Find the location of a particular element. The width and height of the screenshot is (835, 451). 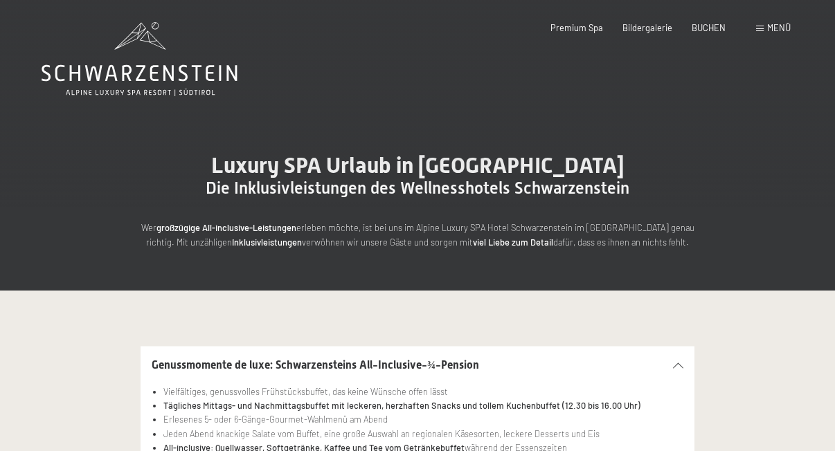

a: Premium Spa is located at coordinates (577, 28).